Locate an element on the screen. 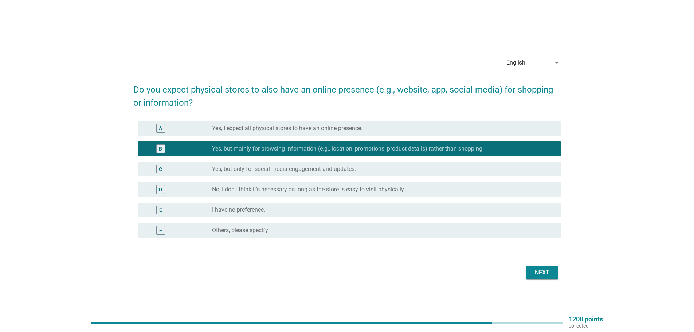 The width and height of the screenshot is (694, 332). label: Others, please specify is located at coordinates (240, 230).